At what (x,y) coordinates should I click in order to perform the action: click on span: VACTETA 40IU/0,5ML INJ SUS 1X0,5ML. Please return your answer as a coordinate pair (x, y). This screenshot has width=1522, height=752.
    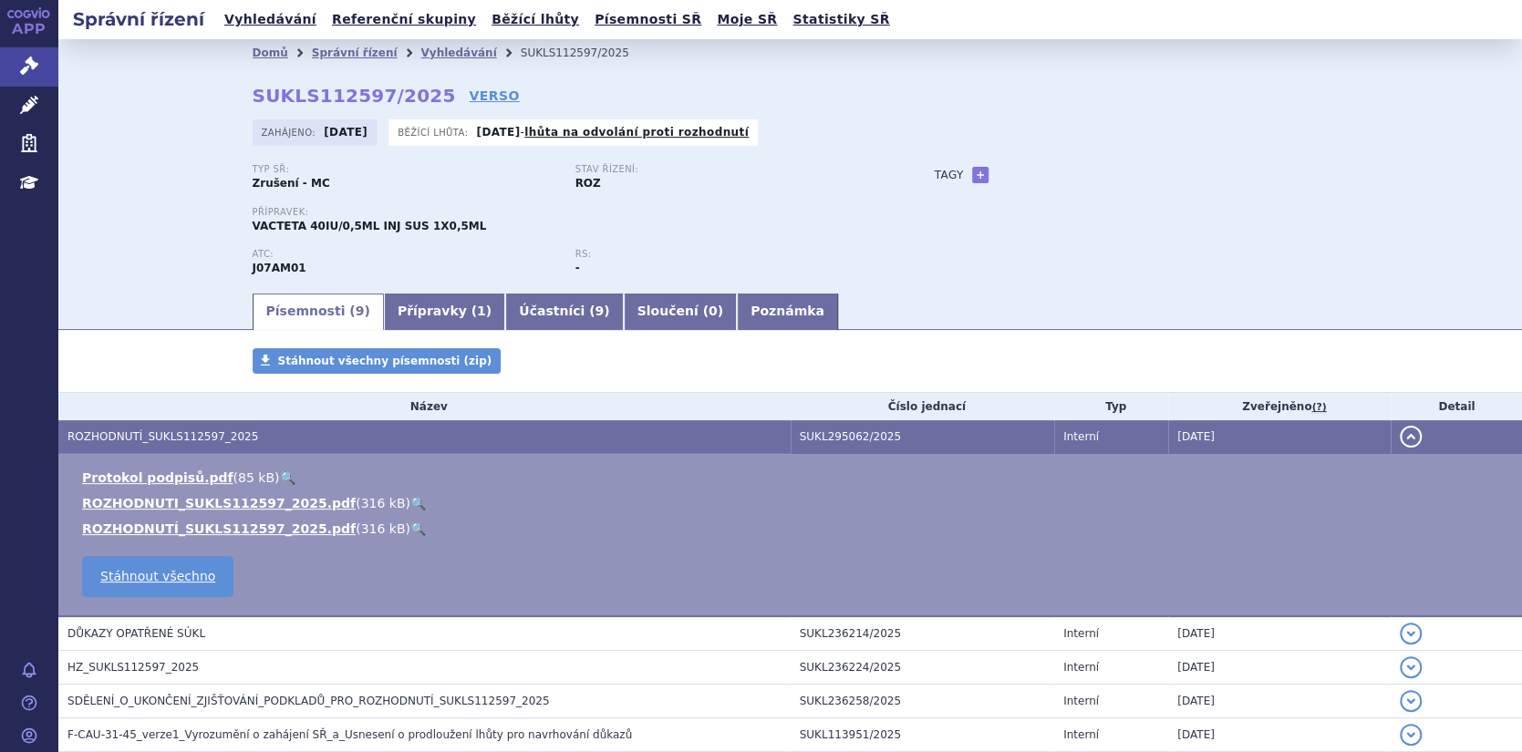
    Looking at the image, I should click on (369, 226).